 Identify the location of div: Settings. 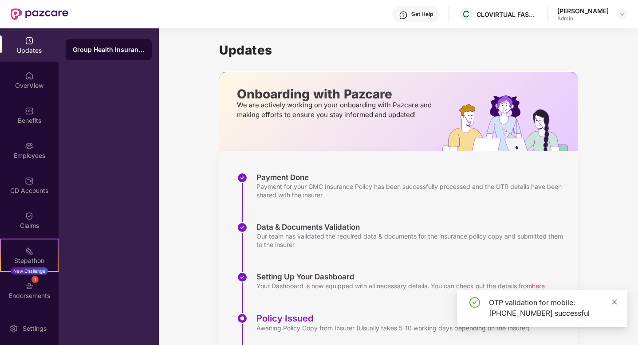
(35, 329).